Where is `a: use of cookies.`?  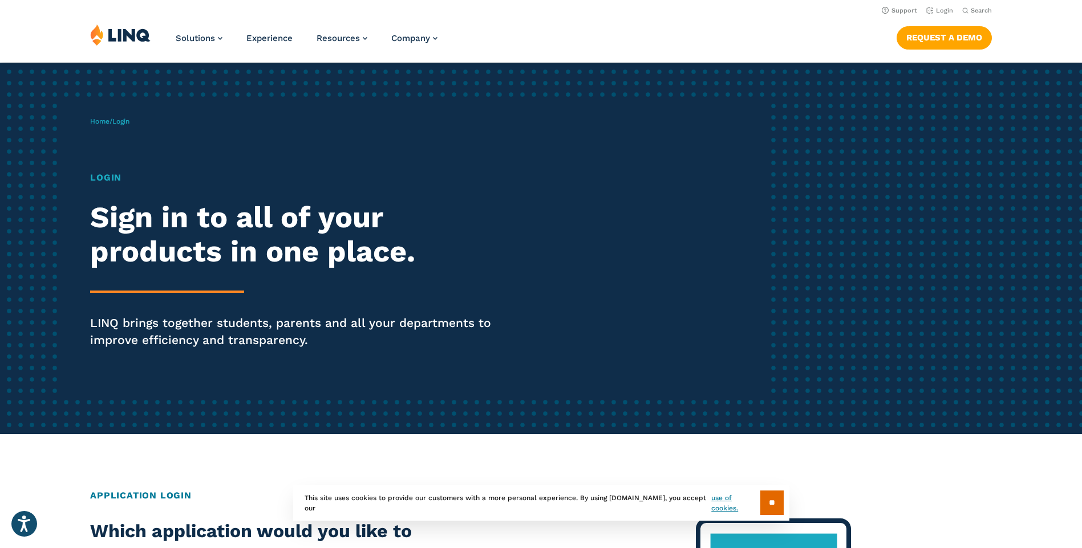 a: use of cookies. is located at coordinates (735, 503).